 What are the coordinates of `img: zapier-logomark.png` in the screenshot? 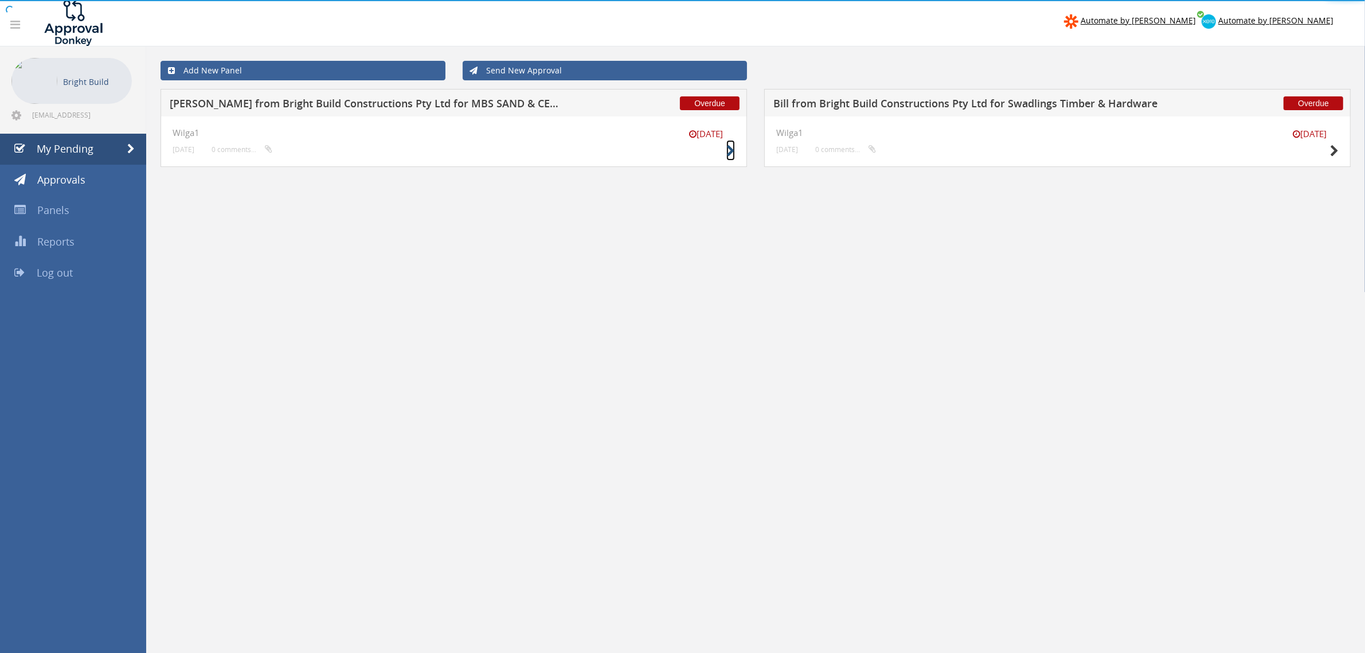 It's located at (1071, 21).